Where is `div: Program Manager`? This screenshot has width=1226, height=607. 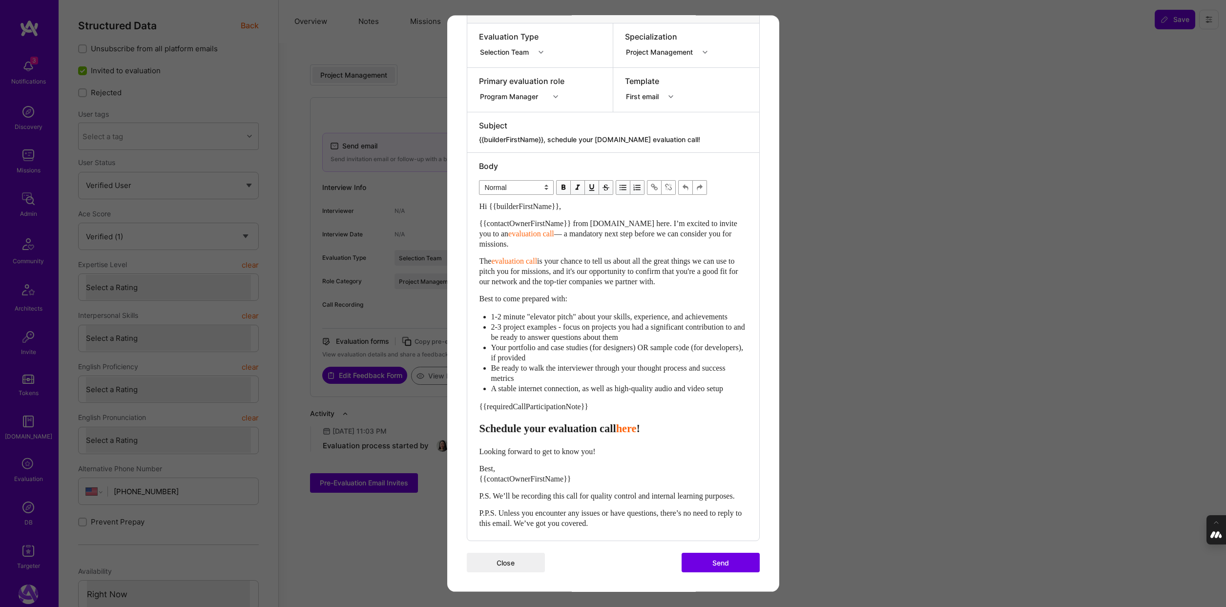
div: Program Manager is located at coordinates (511, 96).